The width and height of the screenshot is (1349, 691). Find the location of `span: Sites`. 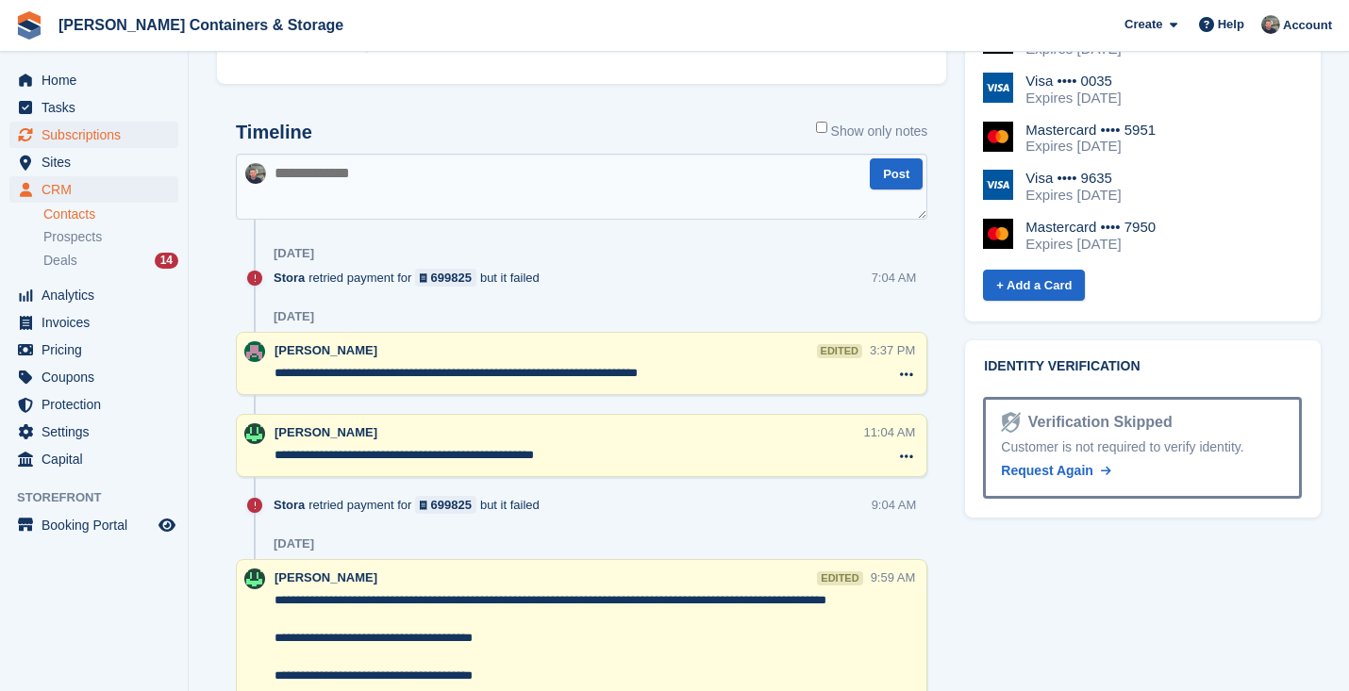

span: Sites is located at coordinates (98, 162).